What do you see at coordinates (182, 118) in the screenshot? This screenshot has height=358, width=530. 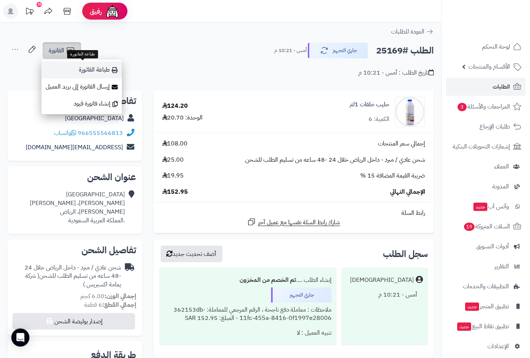 I see `div: الوحدة: 20.70` at bounding box center [182, 118].